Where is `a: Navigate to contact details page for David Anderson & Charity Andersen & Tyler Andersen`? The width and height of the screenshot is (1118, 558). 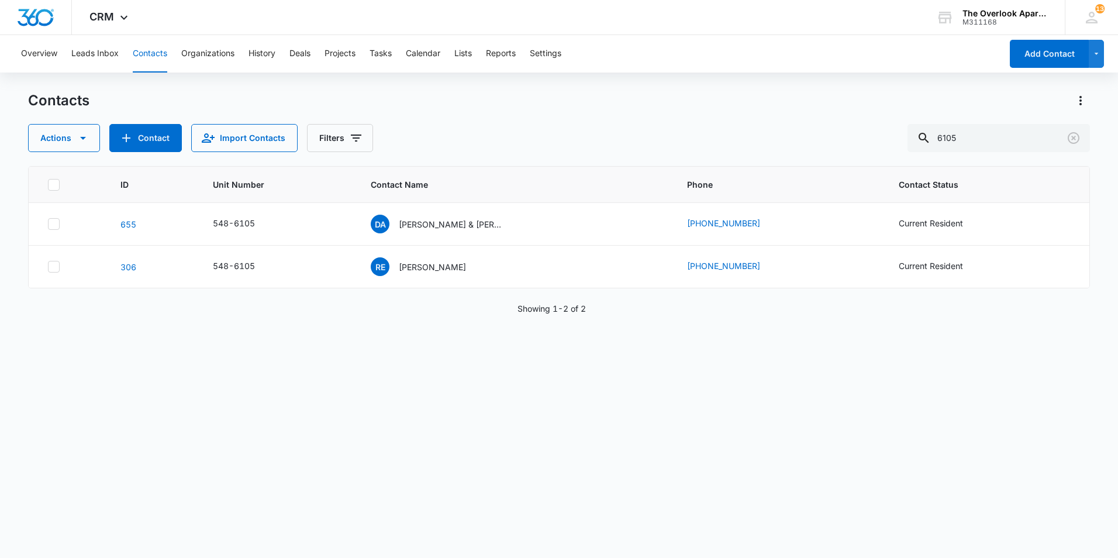
a: Navigate to contact details page for David Anderson & Charity Andersen & Tyler Andersen is located at coordinates (128, 224).